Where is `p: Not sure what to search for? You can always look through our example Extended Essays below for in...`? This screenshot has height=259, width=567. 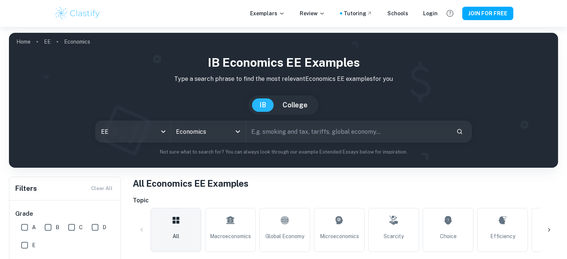
p: Not sure what to search for? You can always look through our example Extended Essays below for in... is located at coordinates (283, 152).